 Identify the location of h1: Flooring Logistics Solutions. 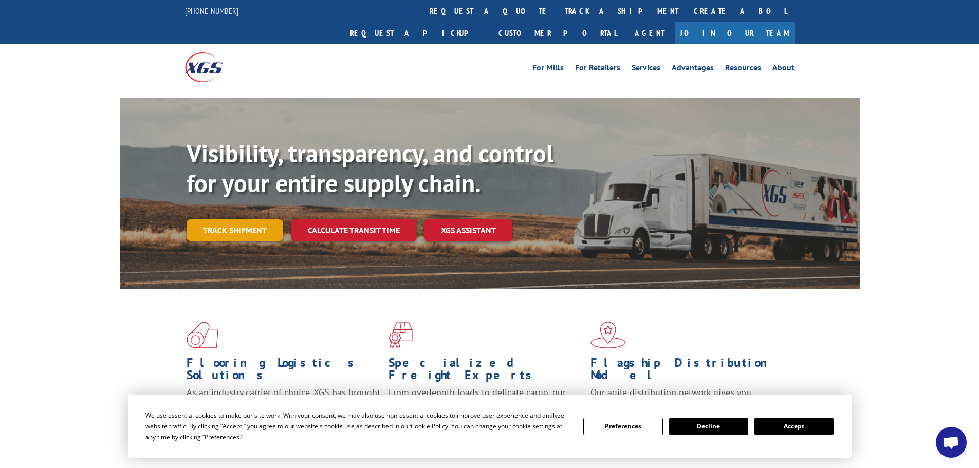
(284, 372).